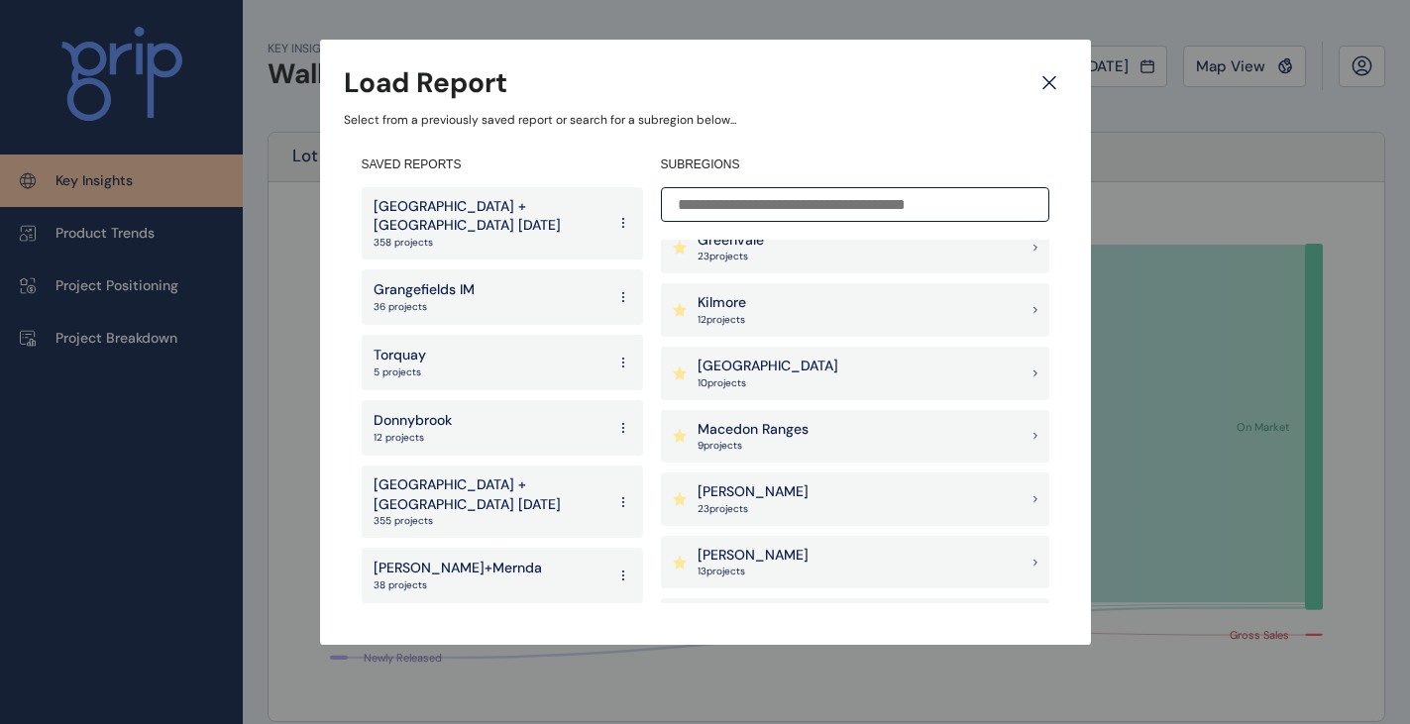 The width and height of the screenshot is (1410, 724). What do you see at coordinates (458, 586) in the screenshot?
I see `p: 38 projects` at bounding box center [458, 586].